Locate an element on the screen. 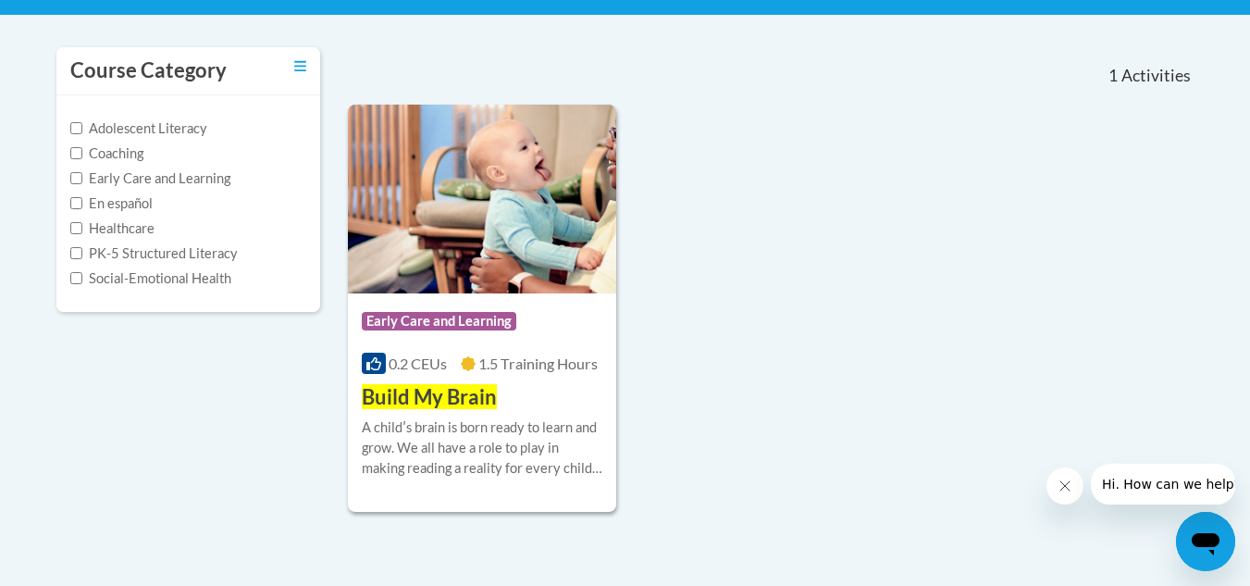 Image resolution: width=1250 pixels, height=586 pixels. a: Toggle collapse is located at coordinates (300, 67).